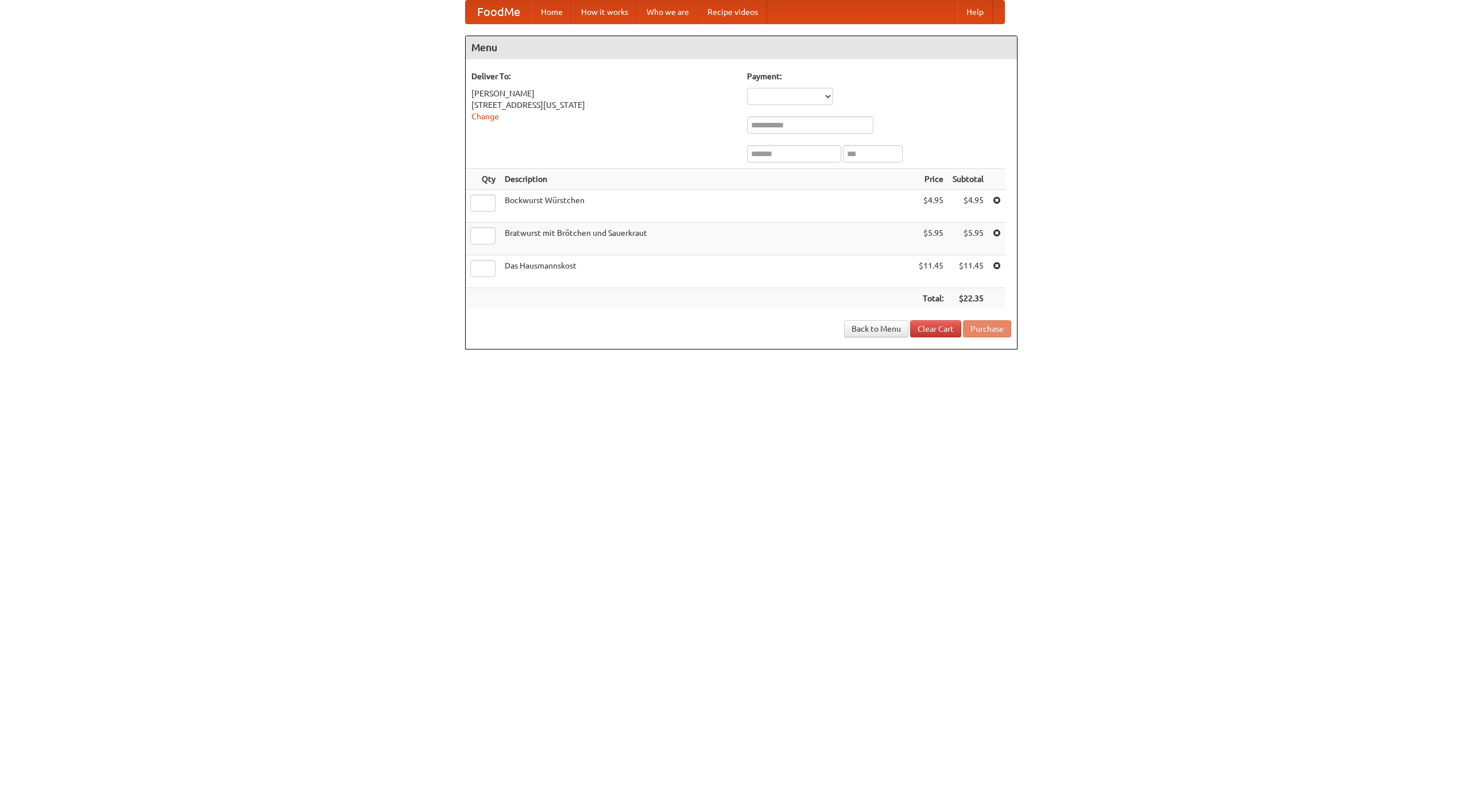 The image size is (1470, 812). What do you see at coordinates (879, 77) in the screenshot?
I see `h5: Payment:` at bounding box center [879, 77].